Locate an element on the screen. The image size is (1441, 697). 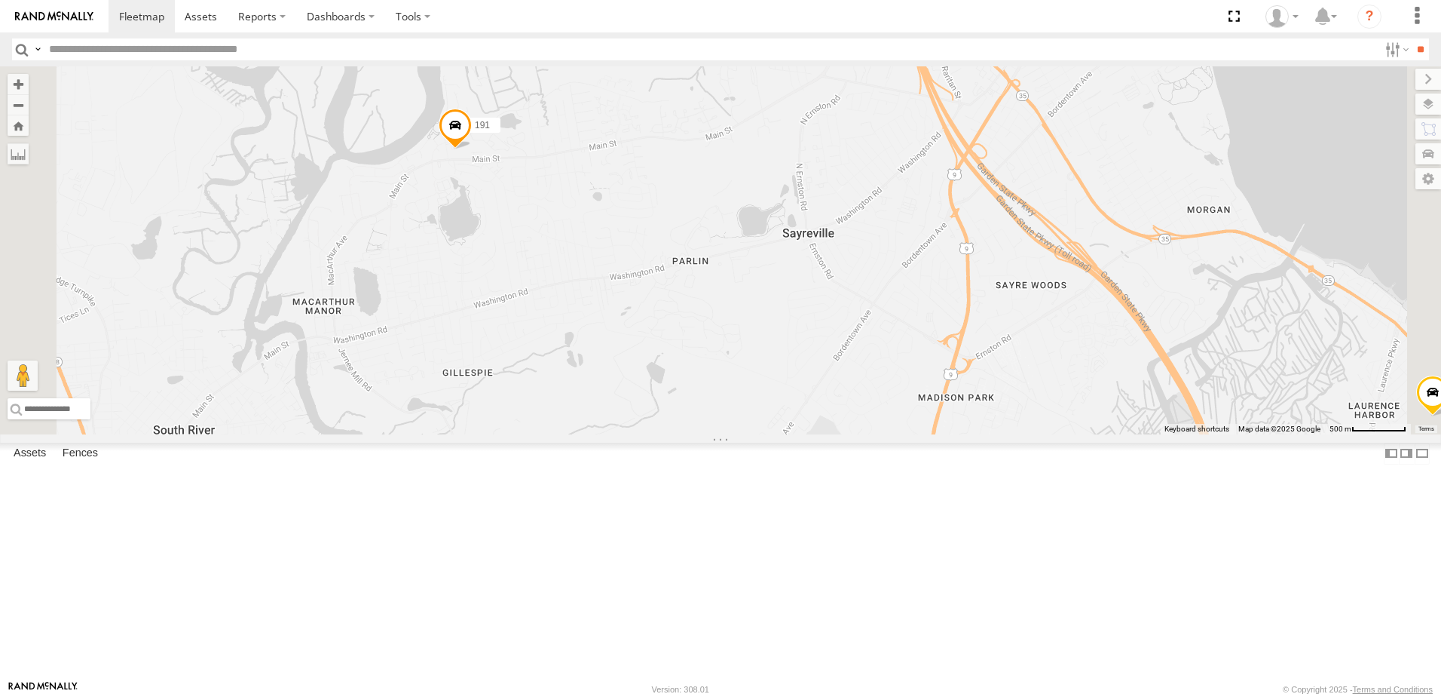
a: Terms (opens in new tab) is located at coordinates (1426, 429).